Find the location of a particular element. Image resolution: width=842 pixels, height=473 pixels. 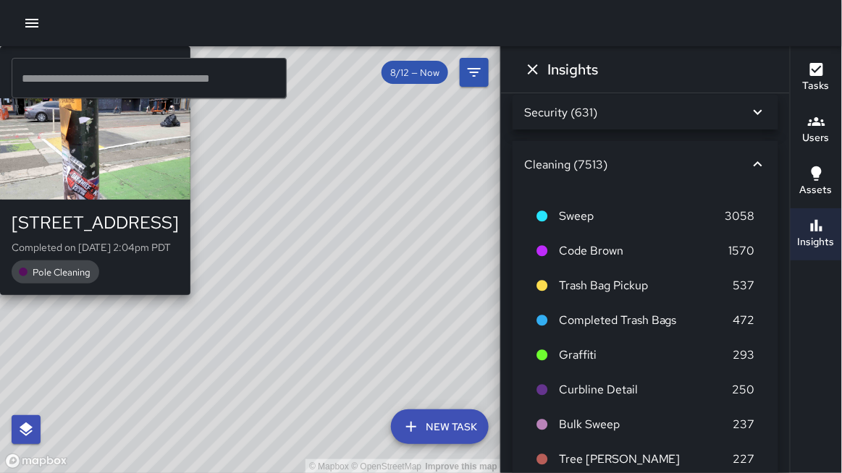

button: Tasks is located at coordinates (815, 78).